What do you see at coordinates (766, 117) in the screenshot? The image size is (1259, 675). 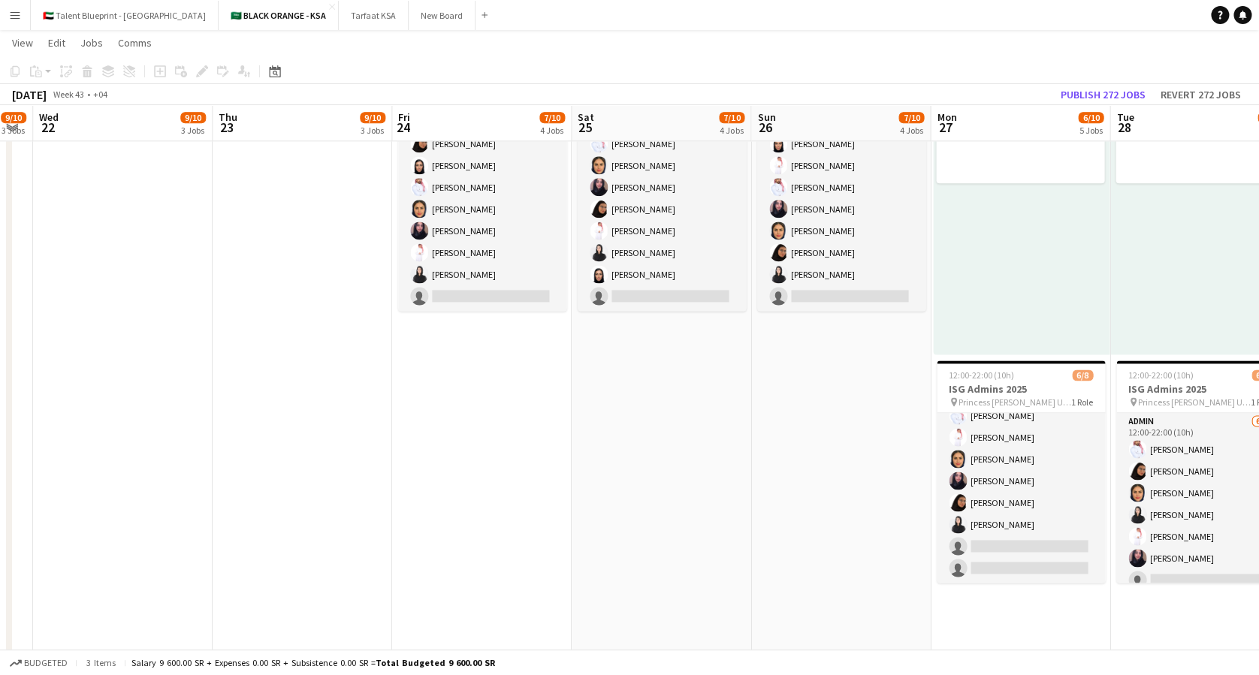 I see `span: Sun` at bounding box center [766, 117].